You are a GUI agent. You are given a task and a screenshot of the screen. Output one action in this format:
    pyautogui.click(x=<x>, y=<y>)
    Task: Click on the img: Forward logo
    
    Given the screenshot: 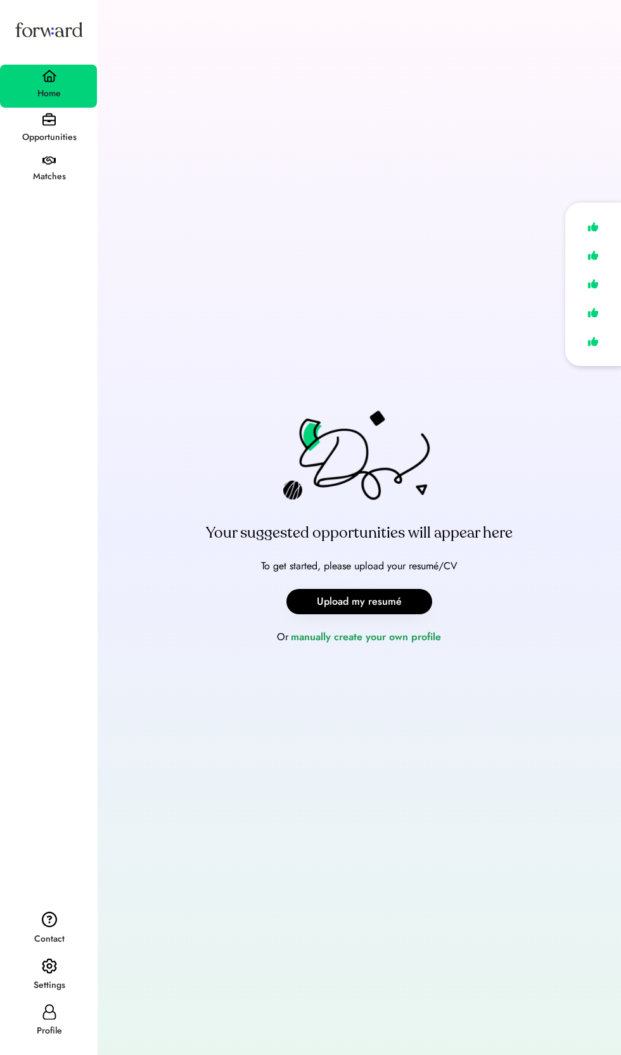 What is the action you would take?
    pyautogui.click(x=49, y=29)
    